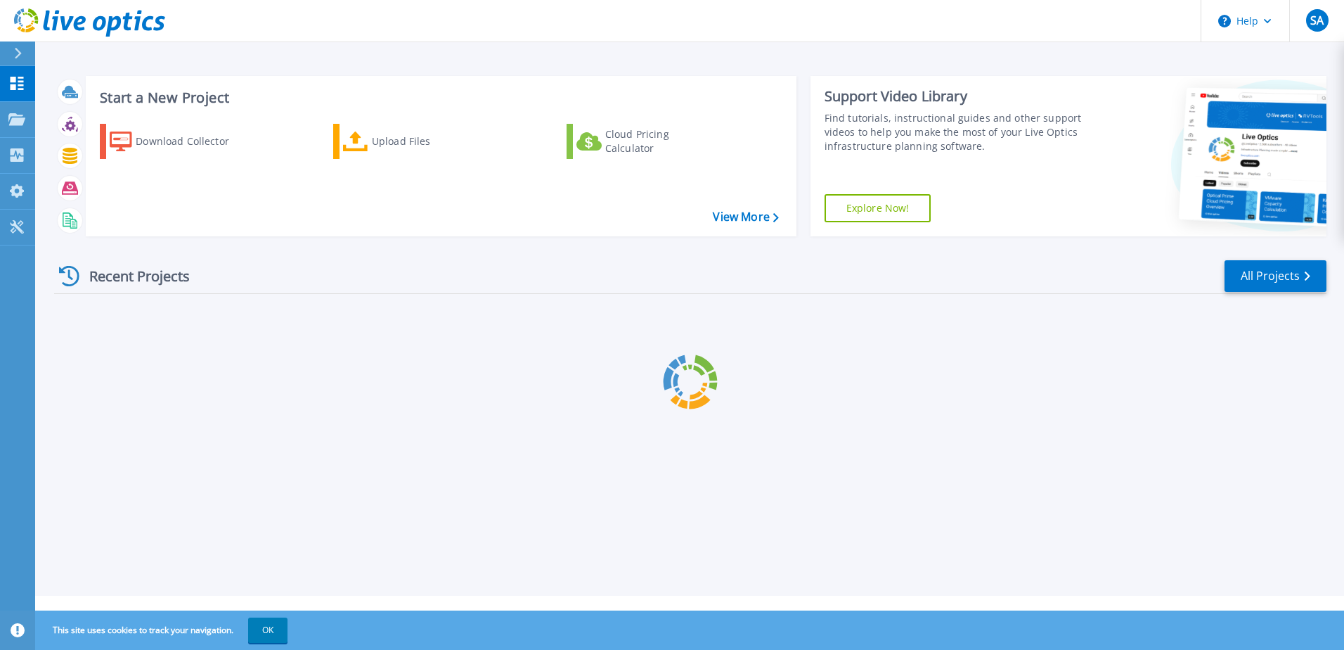  I want to click on div: Recent Projects, so click(131, 276).